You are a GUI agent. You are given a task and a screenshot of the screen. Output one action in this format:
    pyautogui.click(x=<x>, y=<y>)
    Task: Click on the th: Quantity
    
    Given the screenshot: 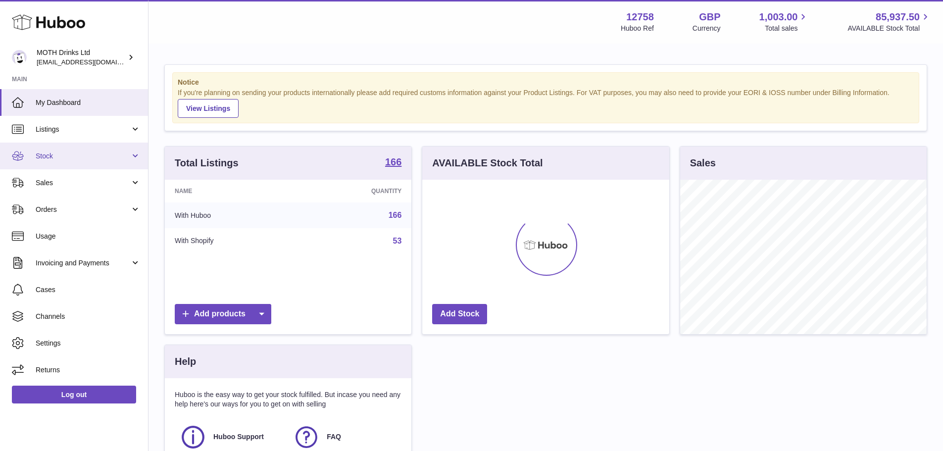 What is the action you would take?
    pyautogui.click(x=355, y=191)
    